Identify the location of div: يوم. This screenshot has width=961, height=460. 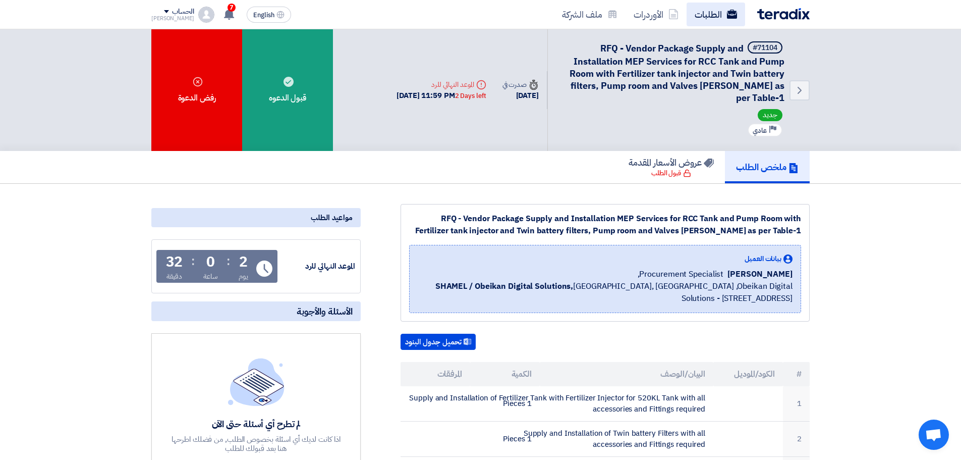
(243, 276).